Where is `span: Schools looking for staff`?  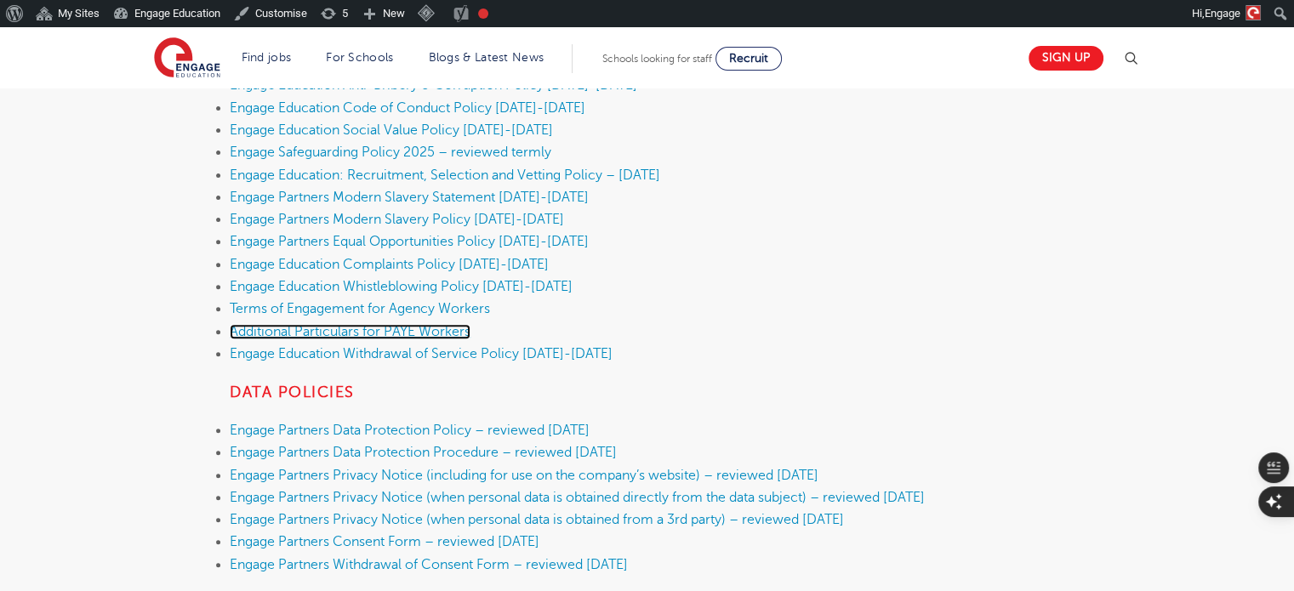
span: Schools looking for staff is located at coordinates (657, 59).